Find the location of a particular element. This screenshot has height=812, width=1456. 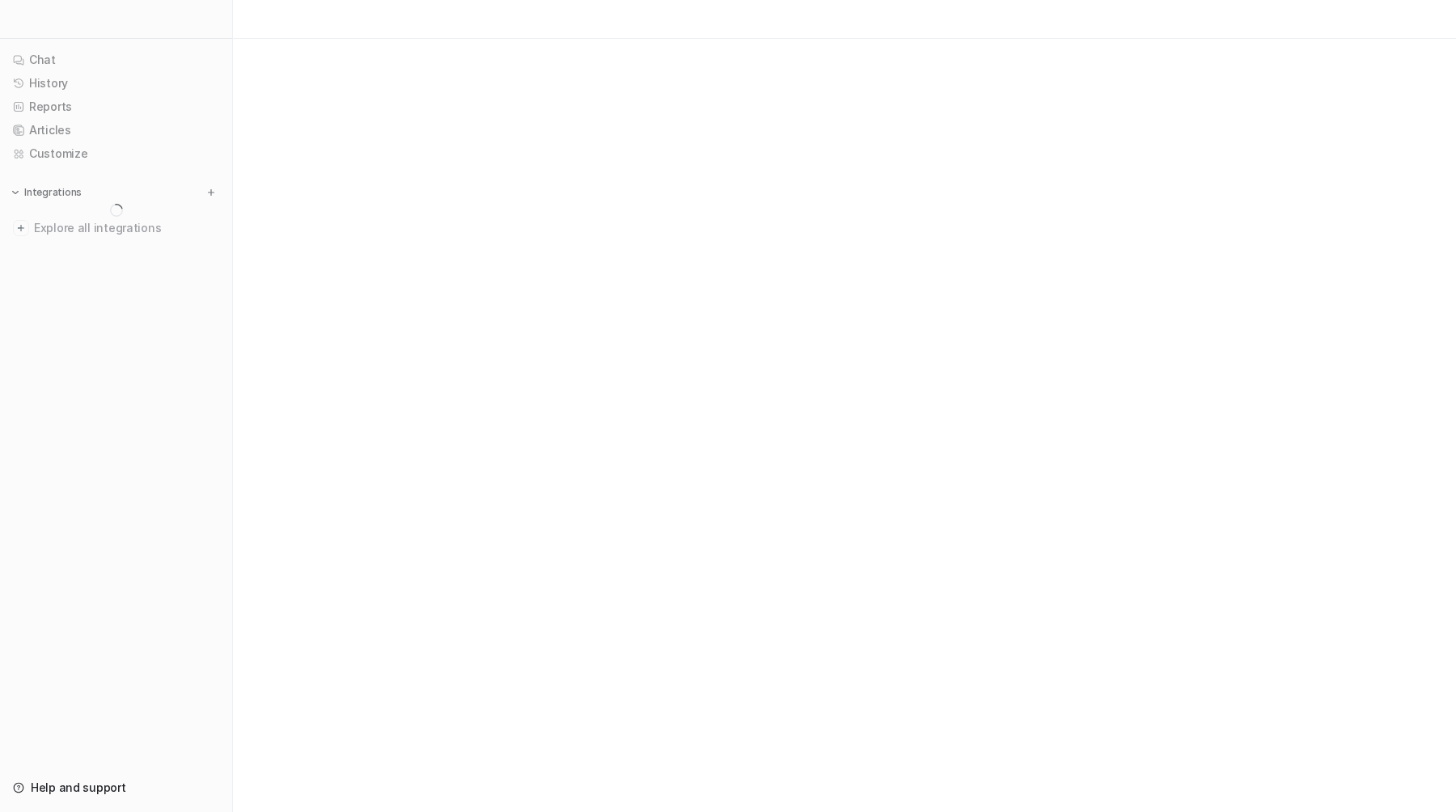

p: Integrations is located at coordinates (53, 192).